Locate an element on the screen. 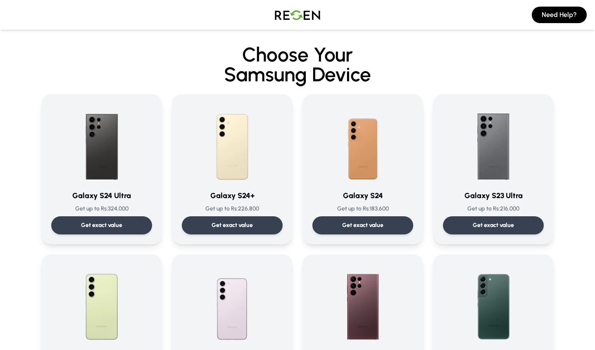 This screenshot has height=350, width=595. img: Logo is located at coordinates (297, 15).